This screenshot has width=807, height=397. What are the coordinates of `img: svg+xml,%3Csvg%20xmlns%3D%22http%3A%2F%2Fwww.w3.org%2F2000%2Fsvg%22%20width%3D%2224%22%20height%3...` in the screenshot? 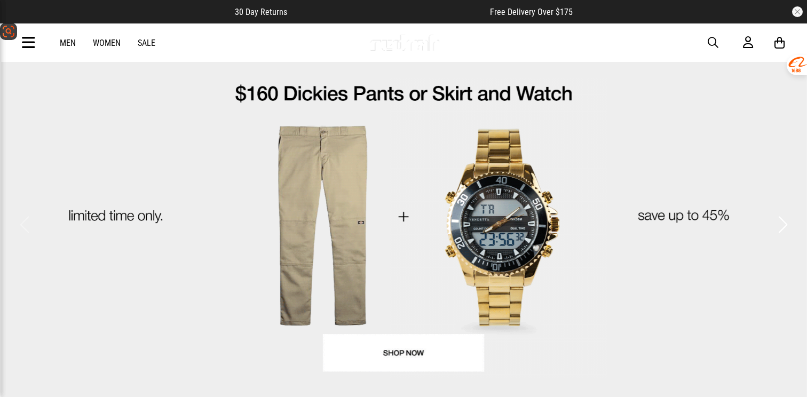 It's located at (9, 31).